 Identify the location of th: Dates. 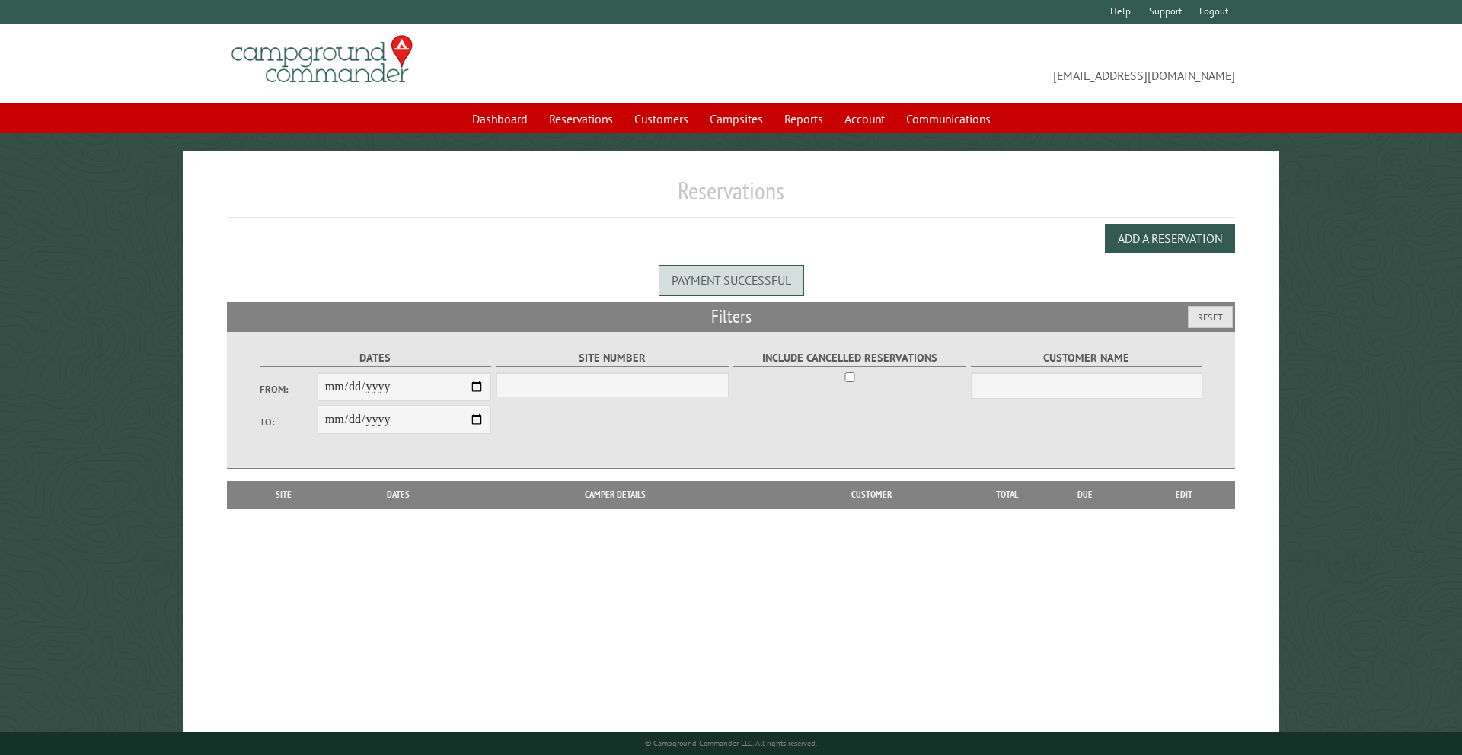
(398, 495).